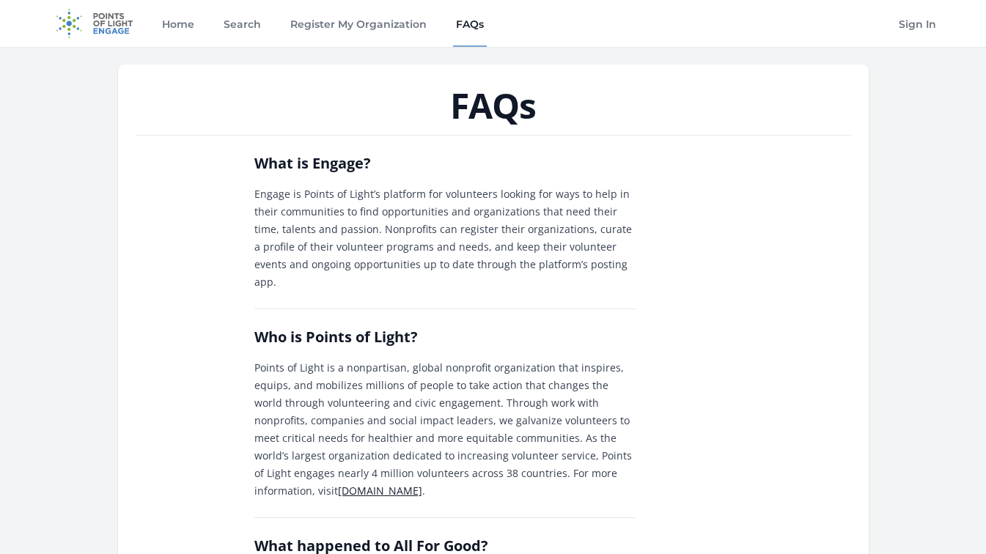 This screenshot has width=986, height=554. I want to click on p: Engage is Points of Light’s platform for volunteers looking for ways to help in their communities..., so click(445, 238).